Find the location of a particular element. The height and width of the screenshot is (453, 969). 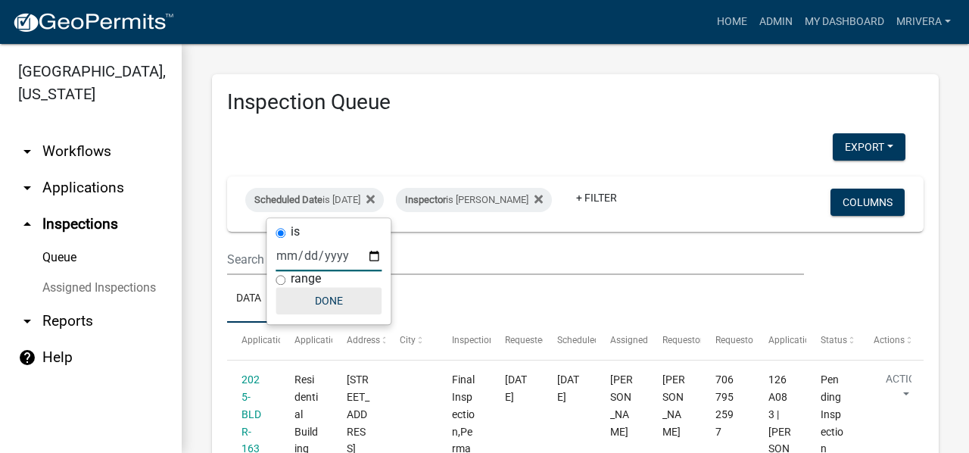

a: Data is located at coordinates (248, 299).